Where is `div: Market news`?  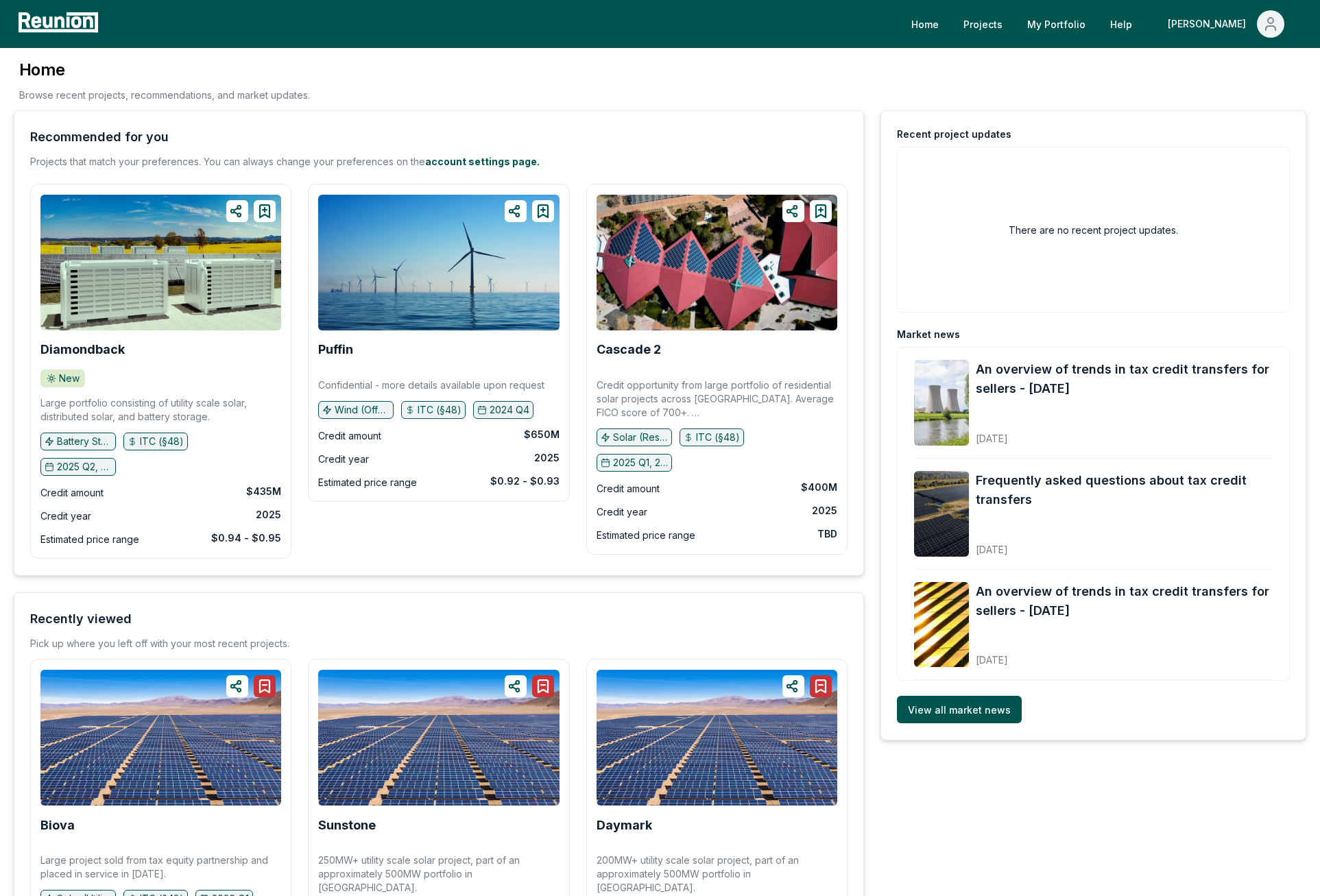
div: Market news is located at coordinates (929, 335).